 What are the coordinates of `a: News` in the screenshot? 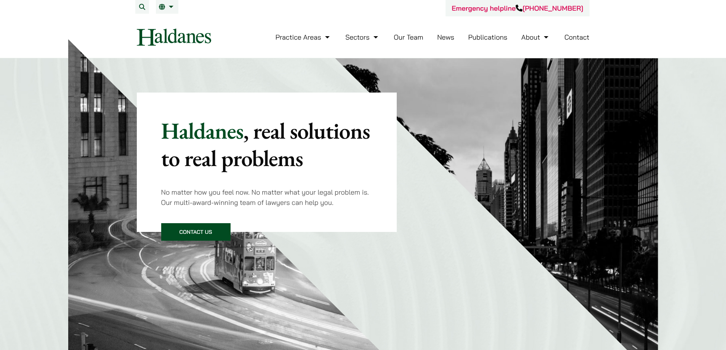 It's located at (446, 37).